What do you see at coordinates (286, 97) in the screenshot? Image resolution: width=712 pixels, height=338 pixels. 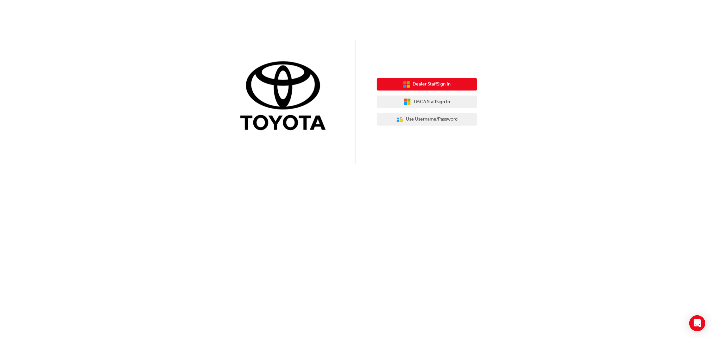 I see `img: Trak` at bounding box center [286, 97].